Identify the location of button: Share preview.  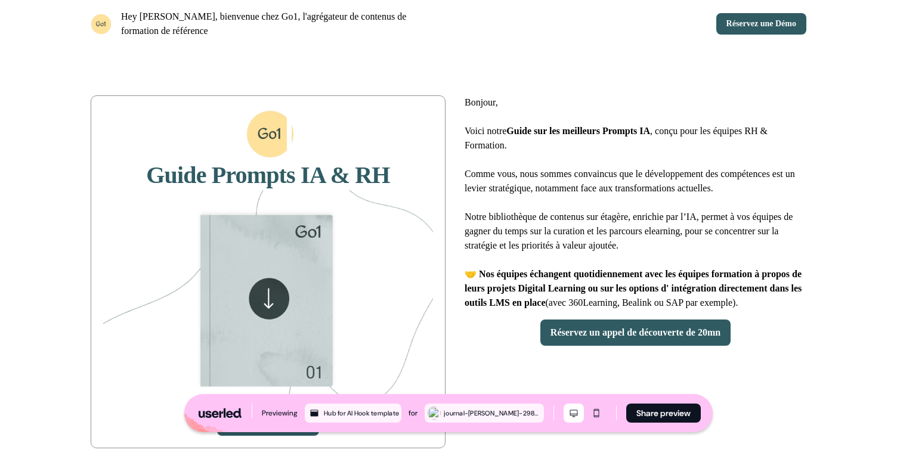
(663, 413).